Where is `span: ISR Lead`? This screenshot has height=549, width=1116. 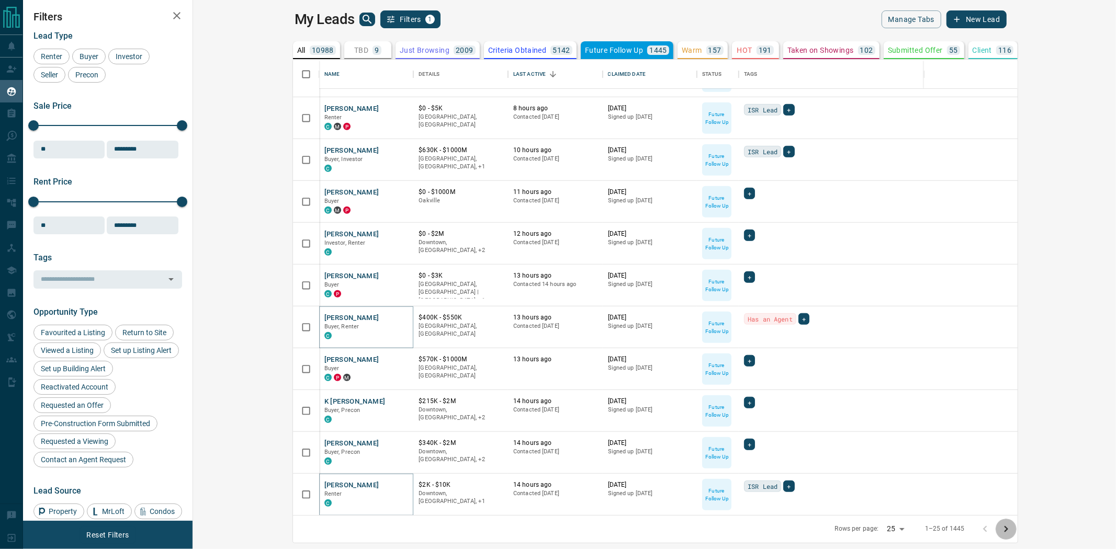 span: ISR Lead is located at coordinates (762, 110).